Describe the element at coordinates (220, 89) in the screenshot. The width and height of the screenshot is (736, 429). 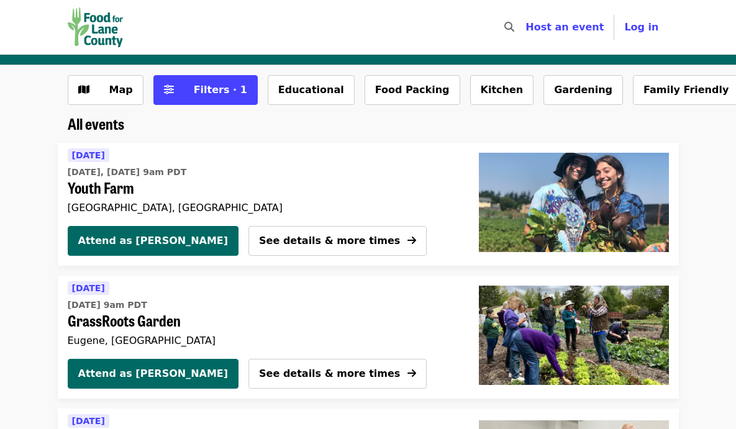
I see `span: Filters · 1` at that location.